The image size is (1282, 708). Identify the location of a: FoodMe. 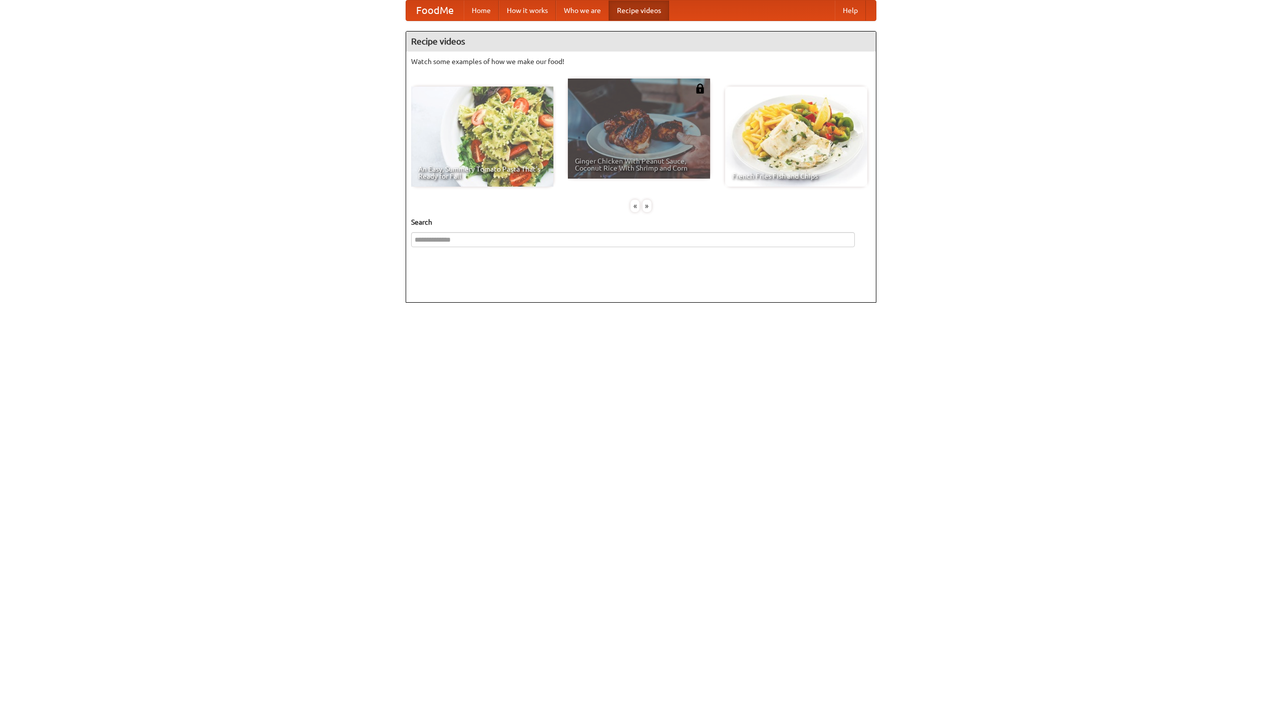
(435, 11).